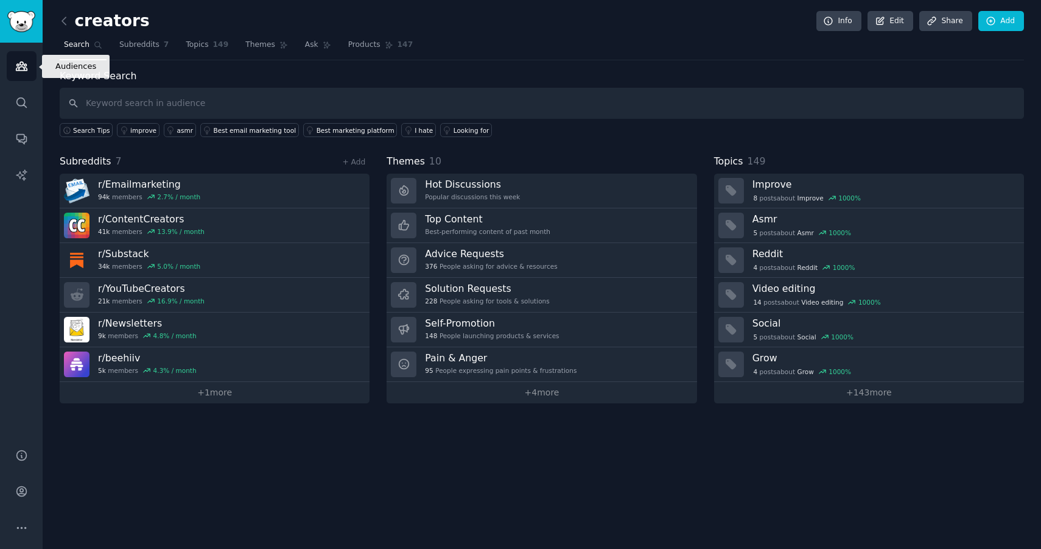 The image size is (1041, 549). What do you see at coordinates (424, 130) in the screenshot?
I see `div: I hate` at bounding box center [424, 130].